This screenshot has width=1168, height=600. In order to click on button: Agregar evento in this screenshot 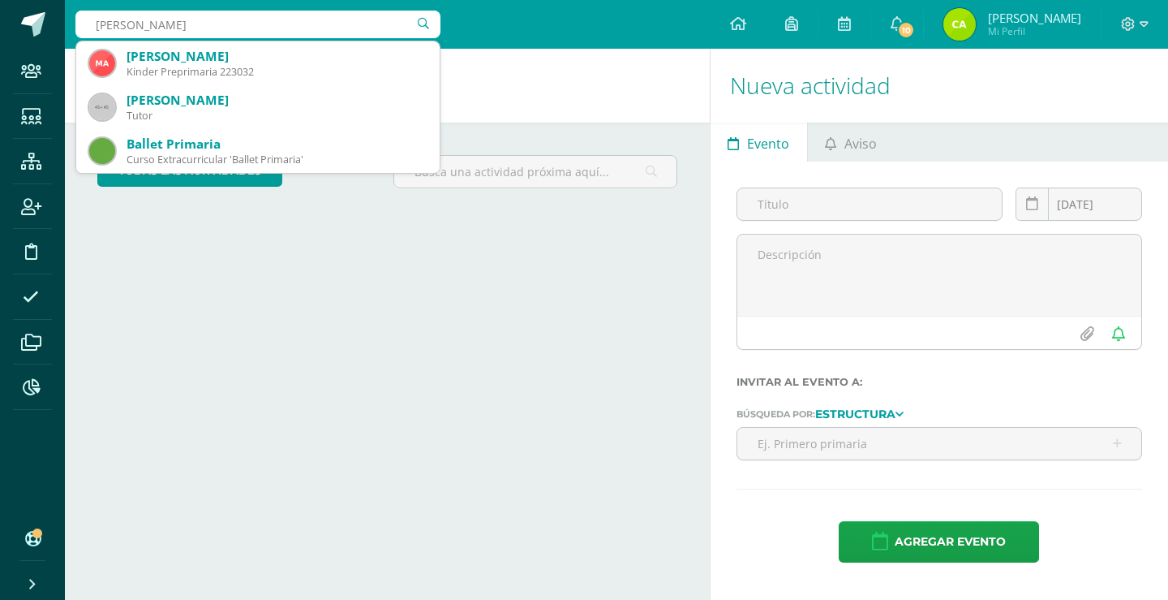, I will do `click(939, 541)`.